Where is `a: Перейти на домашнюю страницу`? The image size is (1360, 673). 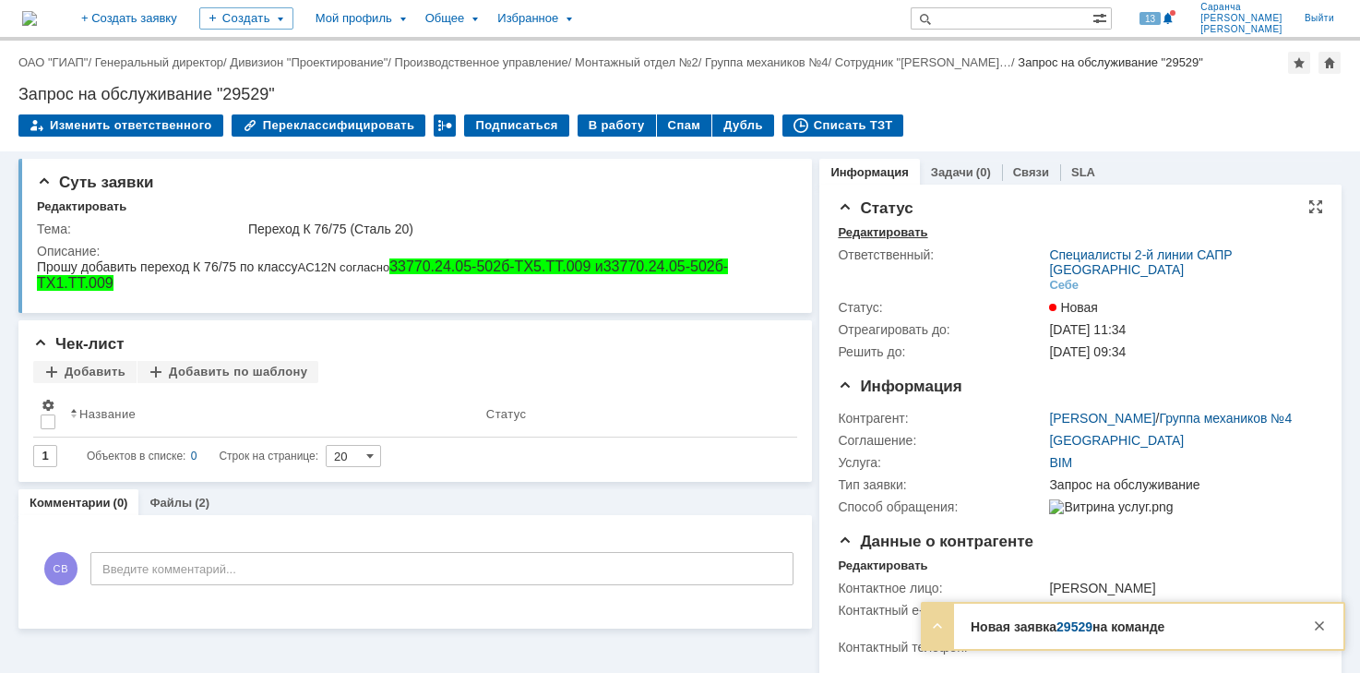 a: Перейти на домашнюю страницу is located at coordinates (30, 18).